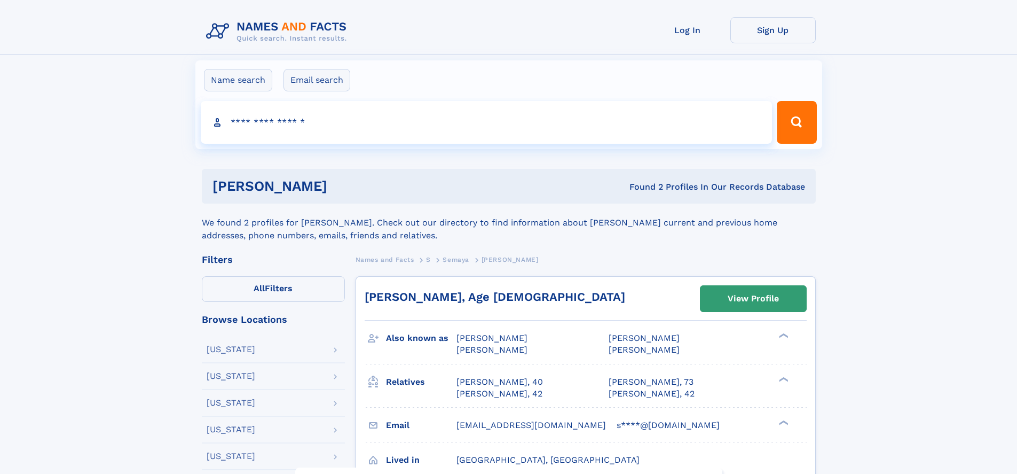 The height and width of the screenshot is (474, 1017). I want to click on input: search input, so click(486, 122).